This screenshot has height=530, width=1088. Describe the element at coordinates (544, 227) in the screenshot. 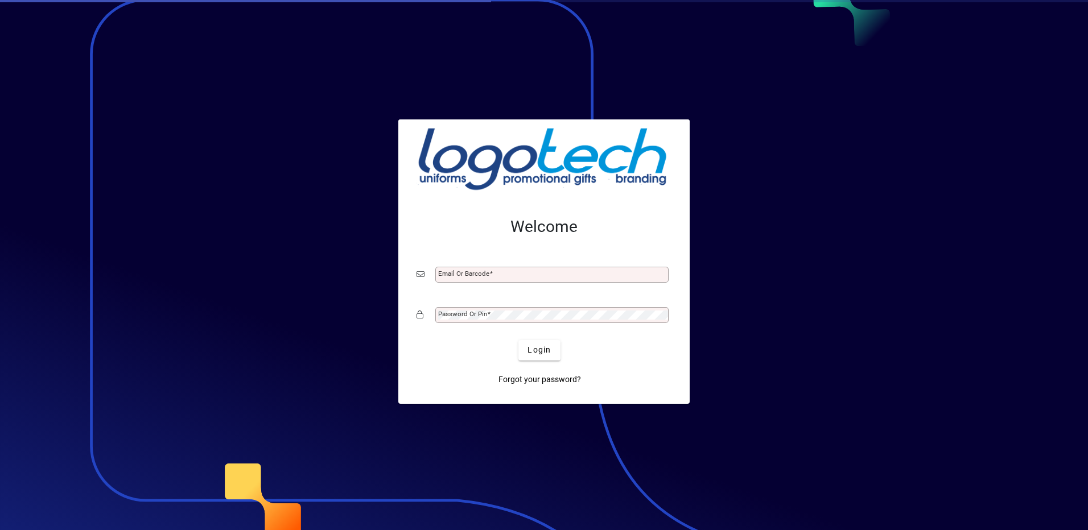

I see `h2: Welcome` at that location.